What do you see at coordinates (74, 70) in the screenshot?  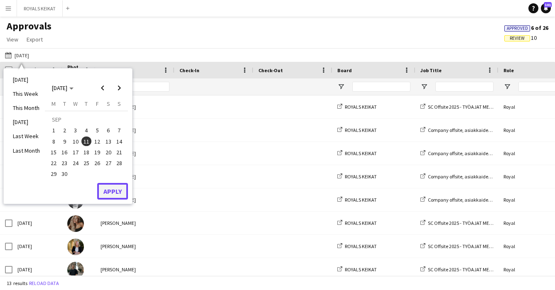 I see `span: Photo` at bounding box center [74, 70].